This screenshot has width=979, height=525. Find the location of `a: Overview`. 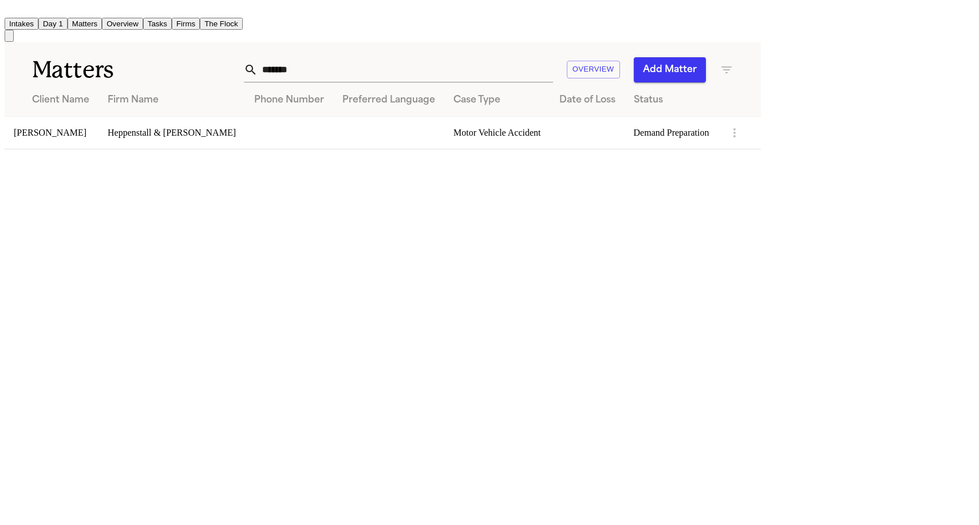

a: Overview is located at coordinates (123, 23).